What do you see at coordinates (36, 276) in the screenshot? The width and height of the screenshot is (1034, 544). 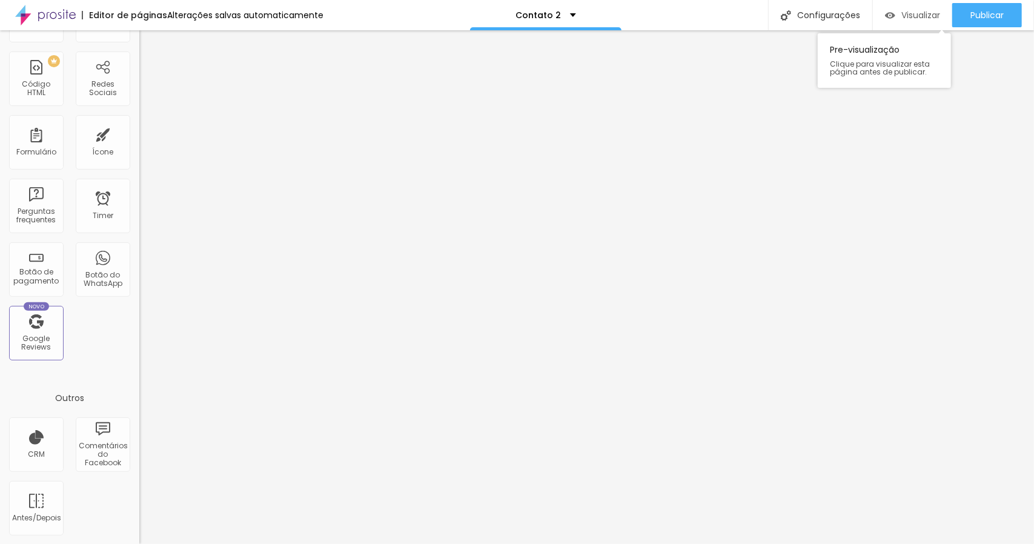 I see `div: Botão de pagamento` at bounding box center [36, 276].